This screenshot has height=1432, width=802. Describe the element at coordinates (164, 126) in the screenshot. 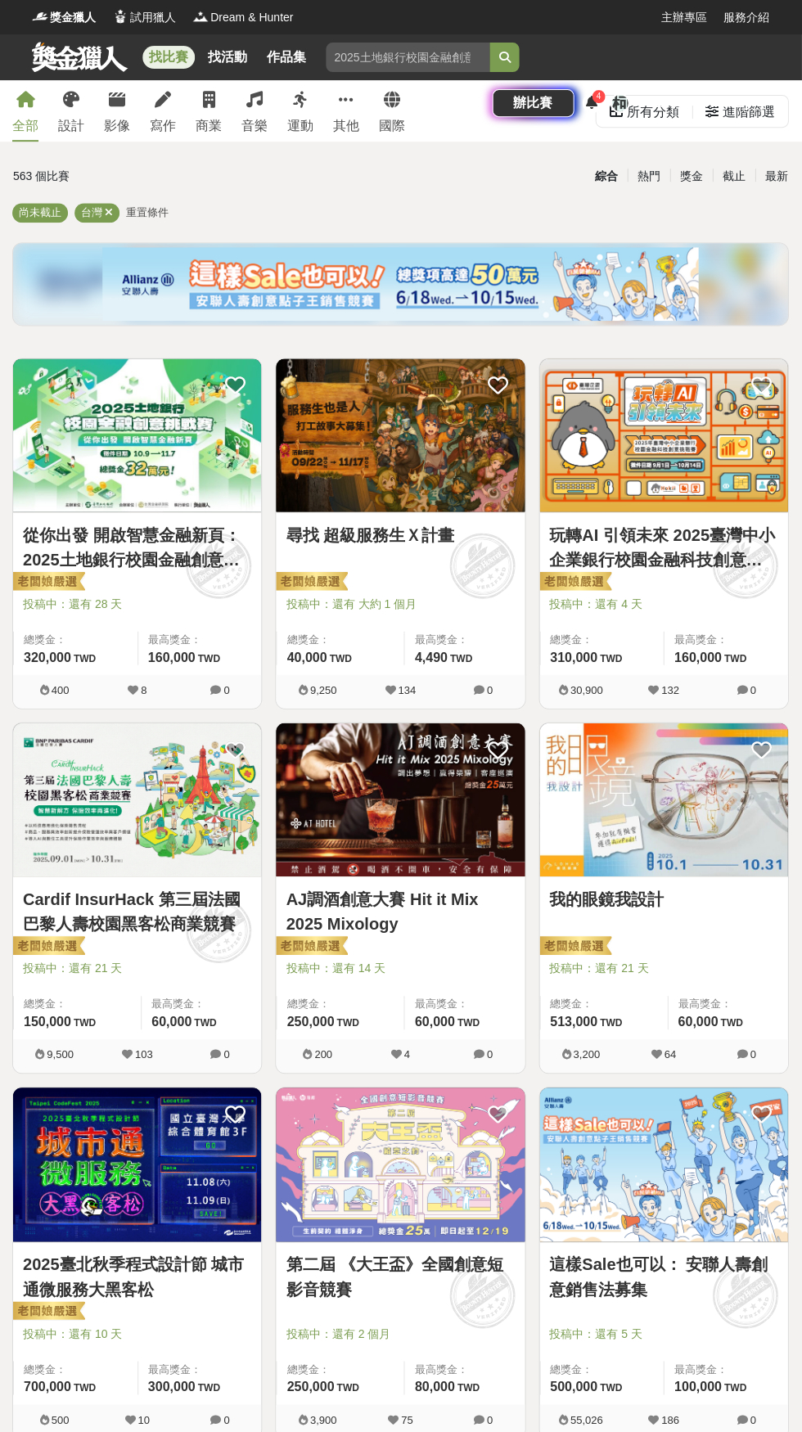

I see `div: 寫作` at that location.